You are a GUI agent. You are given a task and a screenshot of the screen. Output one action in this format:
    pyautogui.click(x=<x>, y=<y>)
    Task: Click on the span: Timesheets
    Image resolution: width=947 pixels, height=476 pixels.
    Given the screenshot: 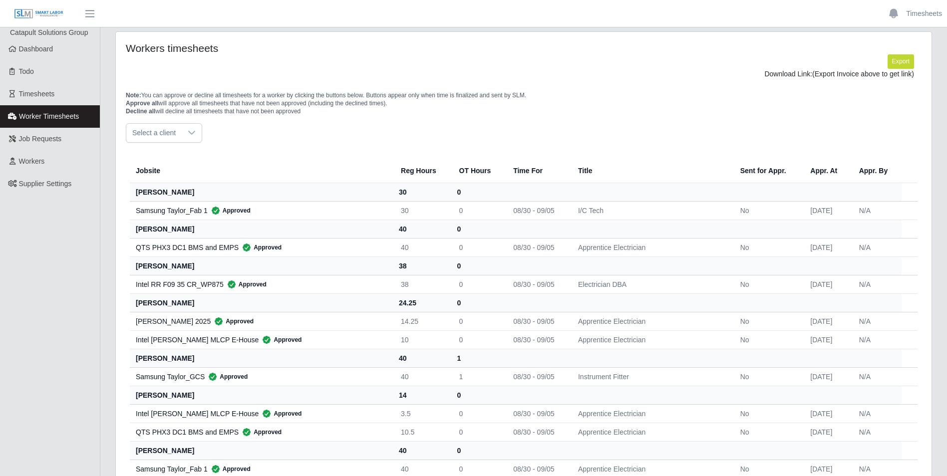 What is the action you would take?
    pyautogui.click(x=37, y=94)
    